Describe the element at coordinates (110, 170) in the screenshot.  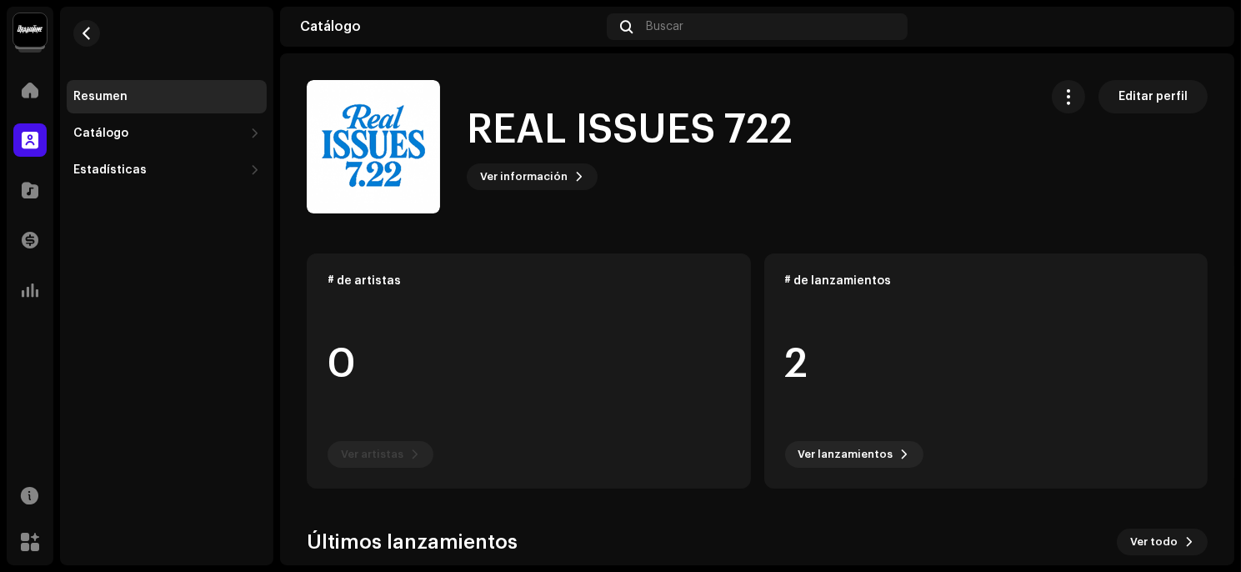
I see `div: Estadísticas` at that location.